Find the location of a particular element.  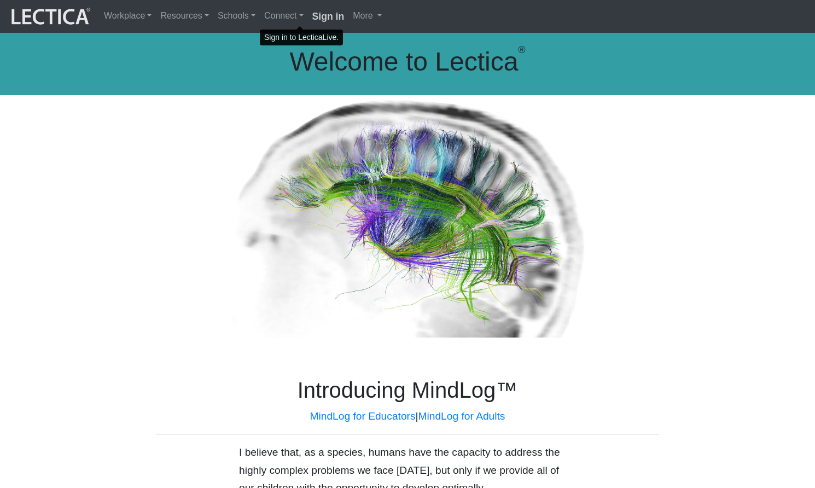

a: Schools is located at coordinates (236, 16).